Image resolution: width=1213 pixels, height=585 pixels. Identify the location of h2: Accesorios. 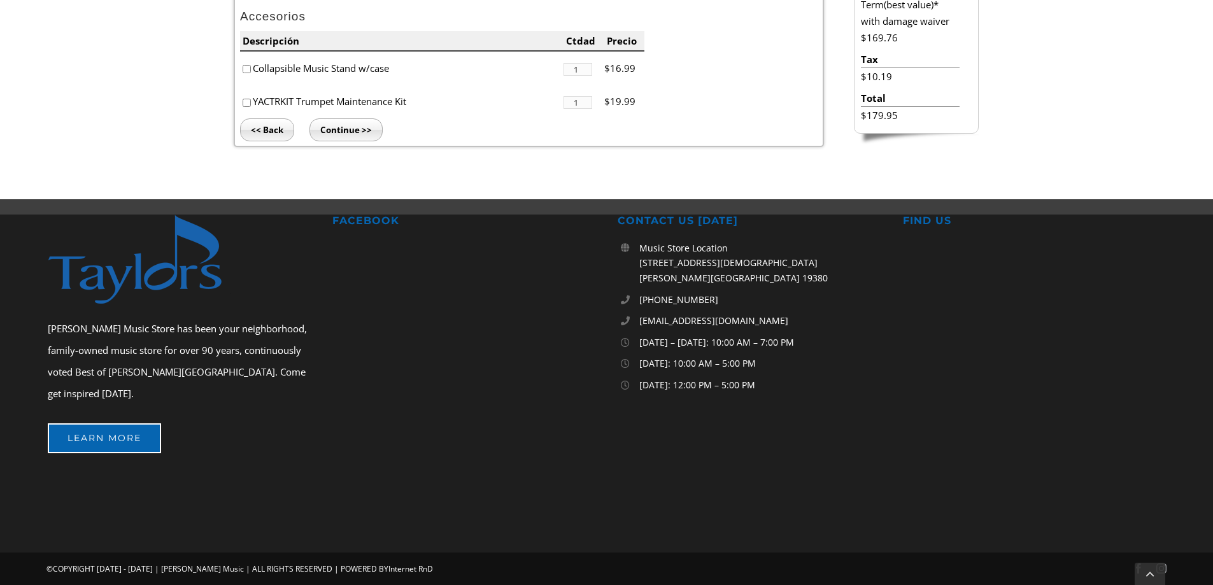
(529, 17).